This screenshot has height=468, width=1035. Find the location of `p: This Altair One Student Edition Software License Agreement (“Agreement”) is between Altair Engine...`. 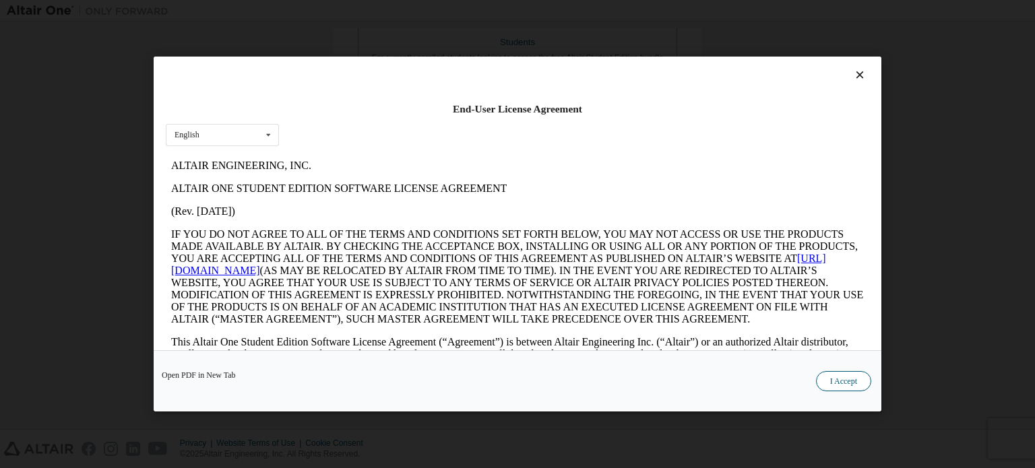

p: This Altair One Student Edition Software License Agreement (“Agreement”) is between Altair Engine... is located at coordinates (352, 206).